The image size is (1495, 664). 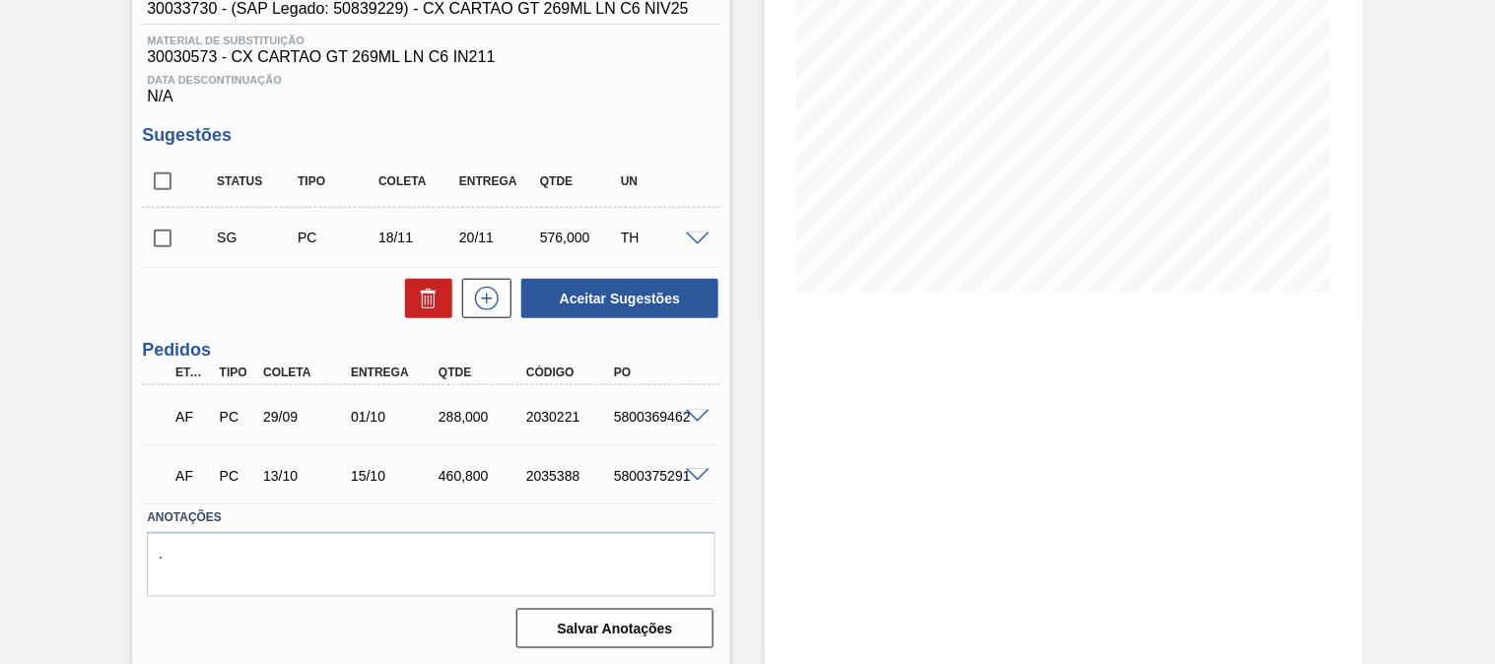 I want to click on div: Status, so click(x=255, y=181).